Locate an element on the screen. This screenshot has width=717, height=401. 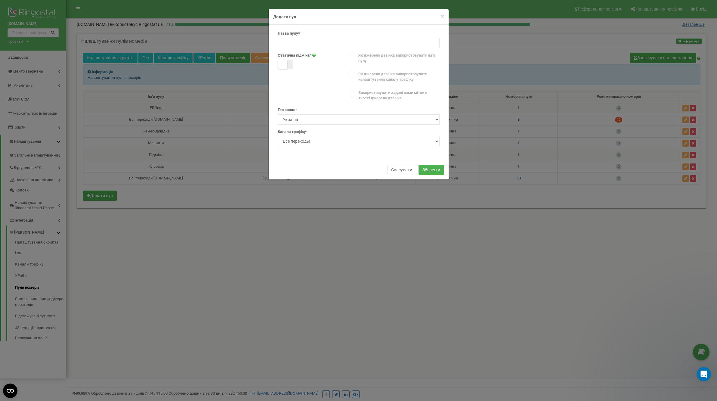
label: Назва пулу* is located at coordinates (289, 33).